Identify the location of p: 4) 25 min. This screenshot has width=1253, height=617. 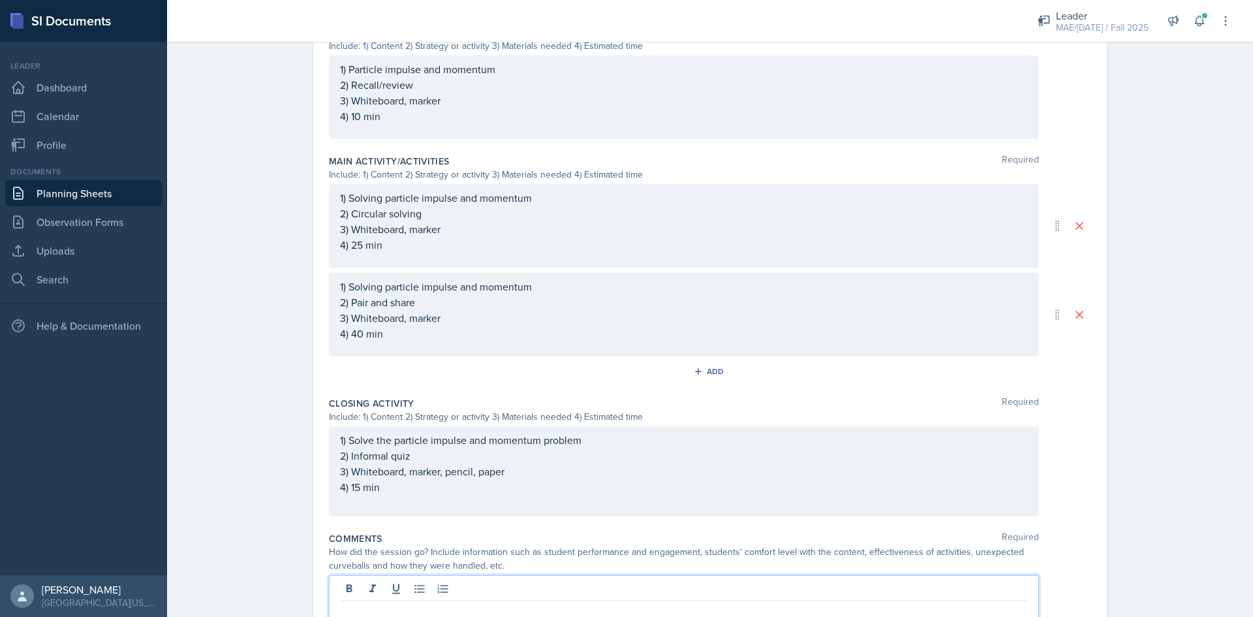
(684, 245).